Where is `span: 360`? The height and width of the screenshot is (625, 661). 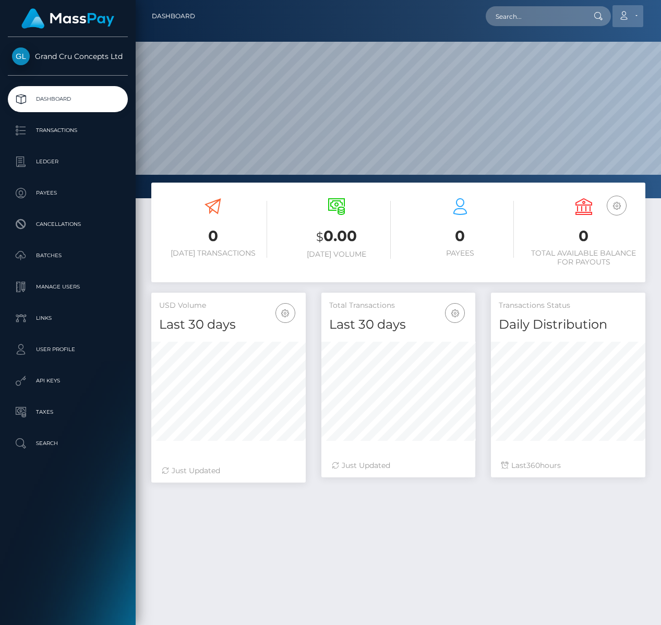 span: 360 is located at coordinates (534, 466).